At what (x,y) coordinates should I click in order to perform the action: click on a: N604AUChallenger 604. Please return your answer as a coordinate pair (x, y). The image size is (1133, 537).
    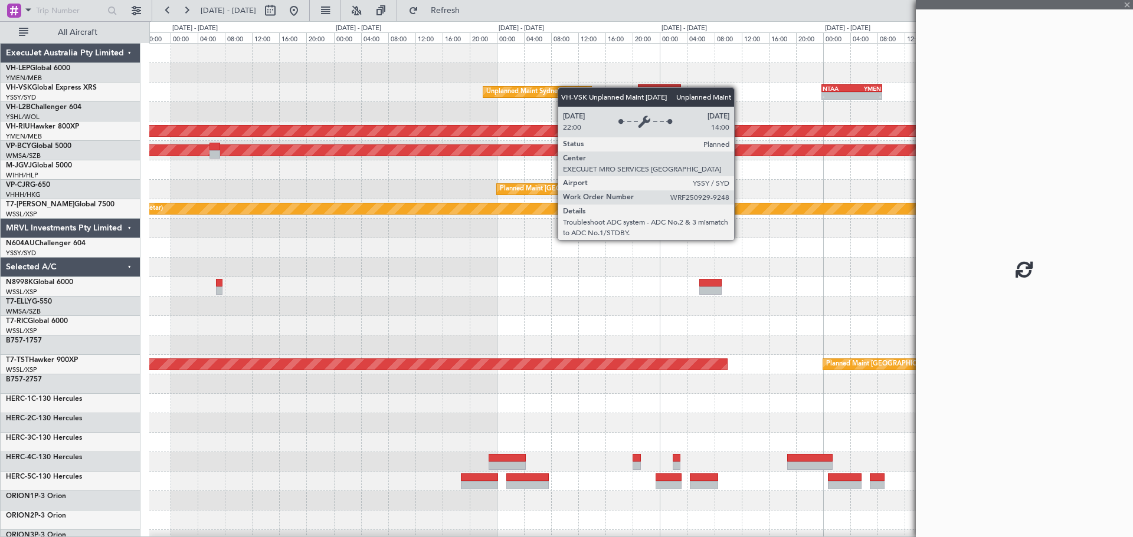
    Looking at the image, I should click on (45, 244).